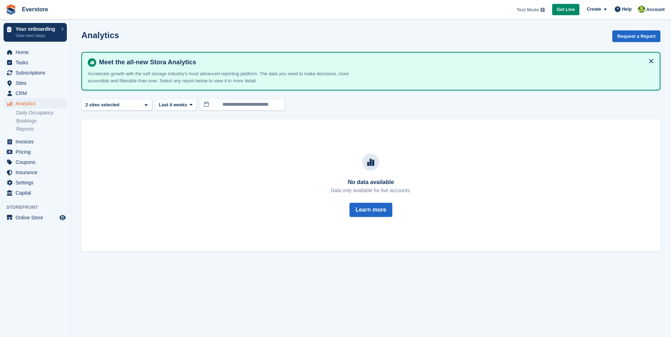 This screenshot has width=671, height=337. I want to click on img: icon-info-grey-7440780725fd019a000dd9b08b2336e03edf1995a4989e88bcd33f0948082b44.svg, so click(543, 10).